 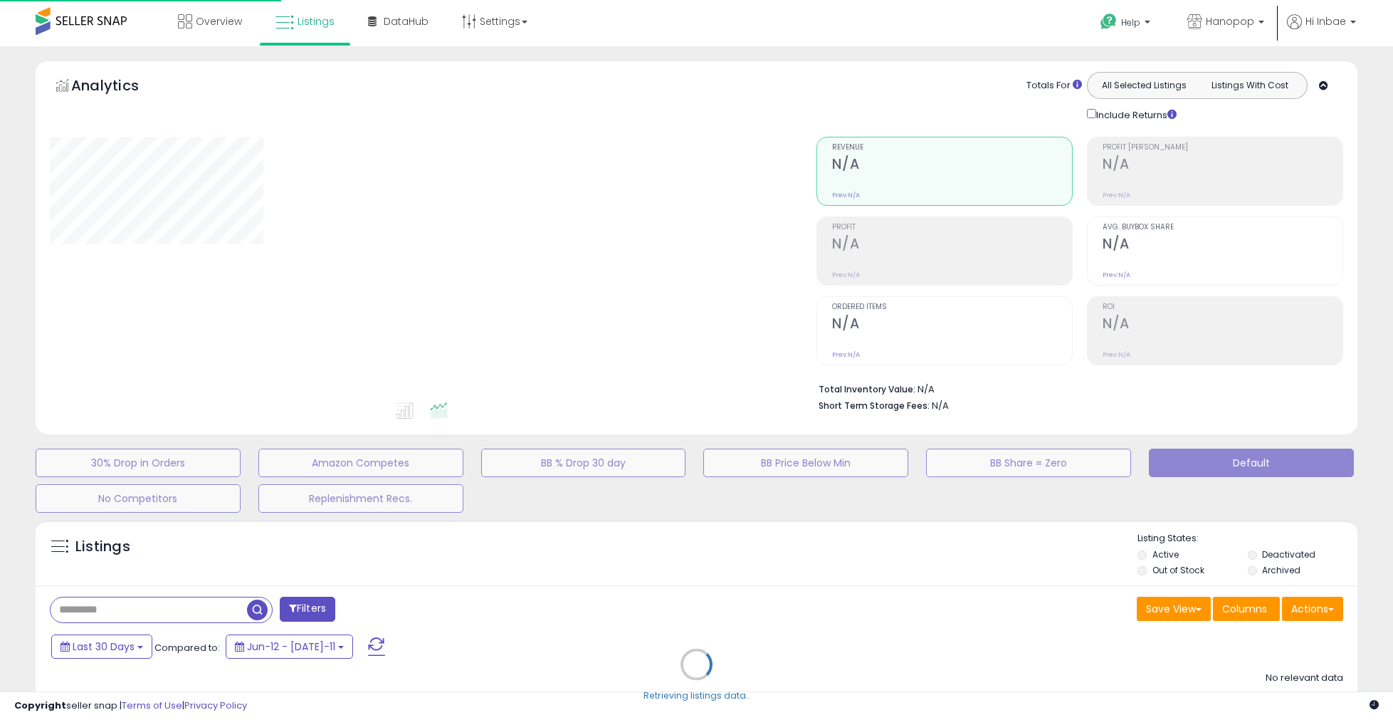 I want to click on span: Revenue, so click(x=952, y=147).